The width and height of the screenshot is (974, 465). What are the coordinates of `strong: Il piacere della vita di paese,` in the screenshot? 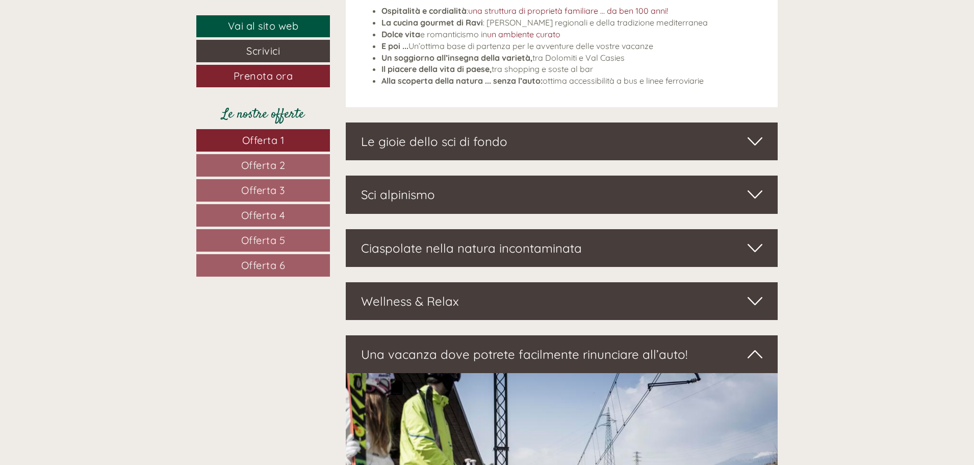 It's located at (437, 69).